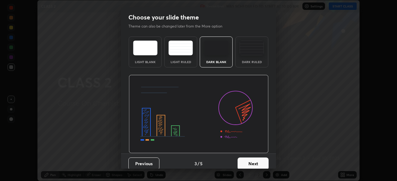  Describe the element at coordinates (252, 62) in the screenshot. I see `div: Dark Ruled` at that location.